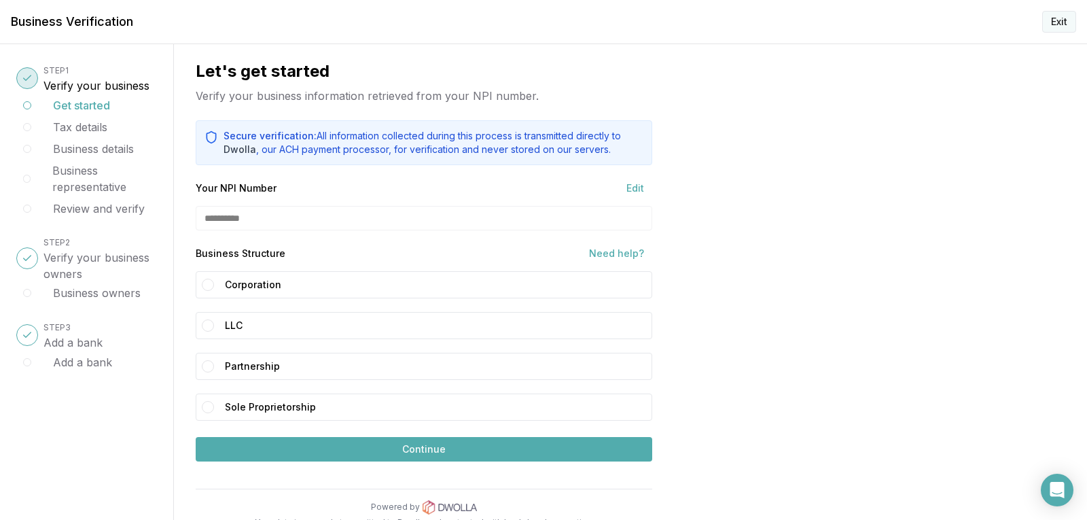 The width and height of the screenshot is (1087, 520). I want to click on label: Sole Proprietorship, so click(435, 407).